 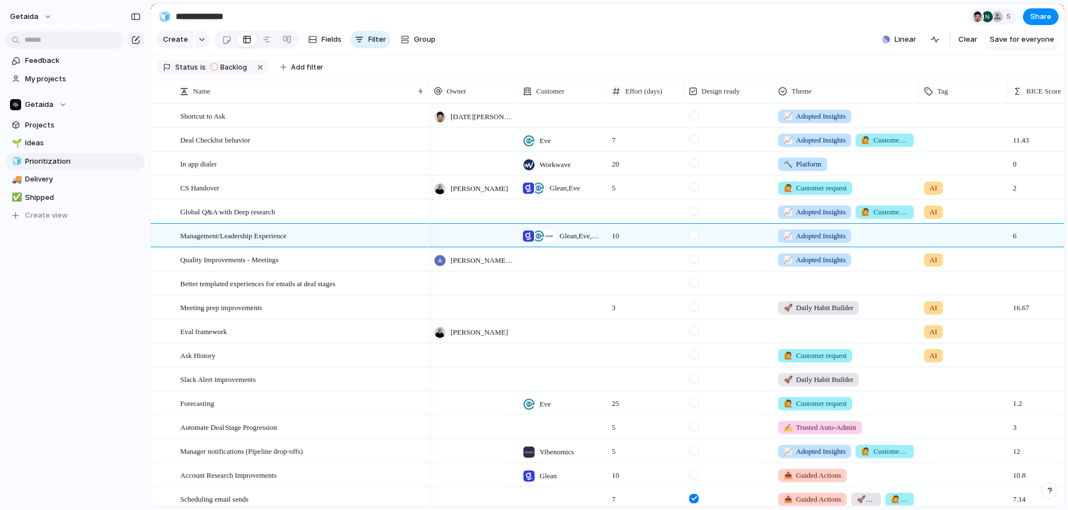 What do you see at coordinates (83, 179) in the screenshot?
I see `span: Delivery` at bounding box center [83, 179].